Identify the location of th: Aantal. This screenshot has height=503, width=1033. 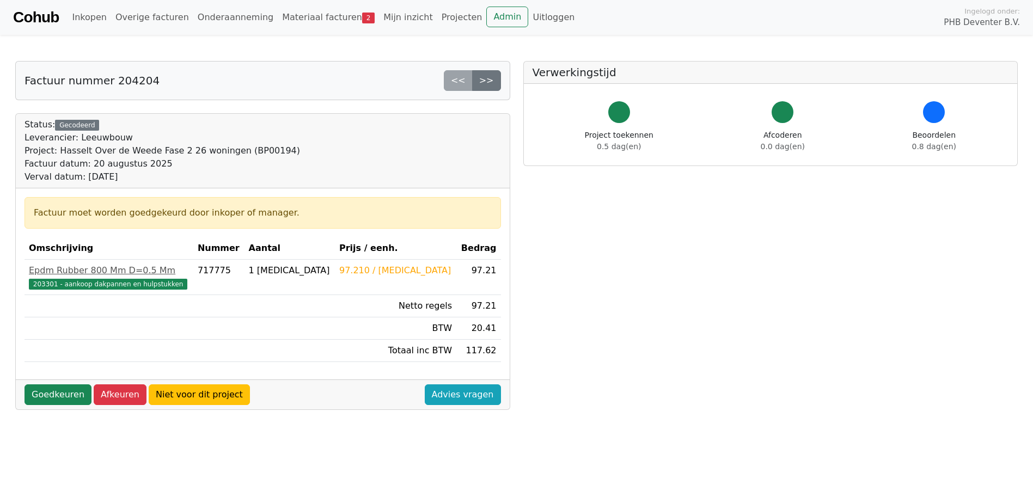
(290, 248).